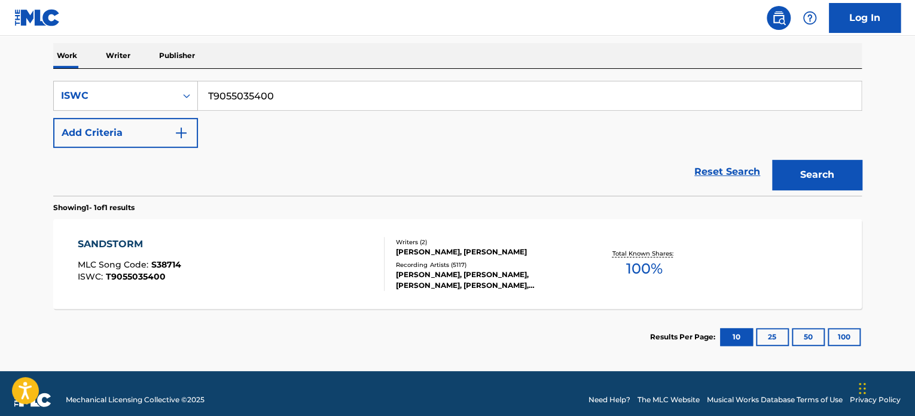  What do you see at coordinates (727, 172) in the screenshot?
I see `a: Reset Search` at bounding box center [727, 172].